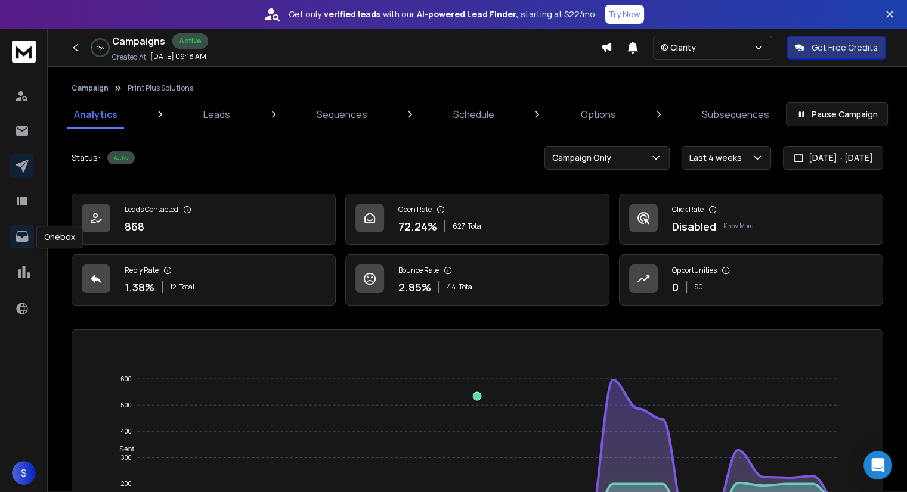  What do you see at coordinates (100, 48) in the screenshot?
I see `p: 2 %` at bounding box center [100, 48].